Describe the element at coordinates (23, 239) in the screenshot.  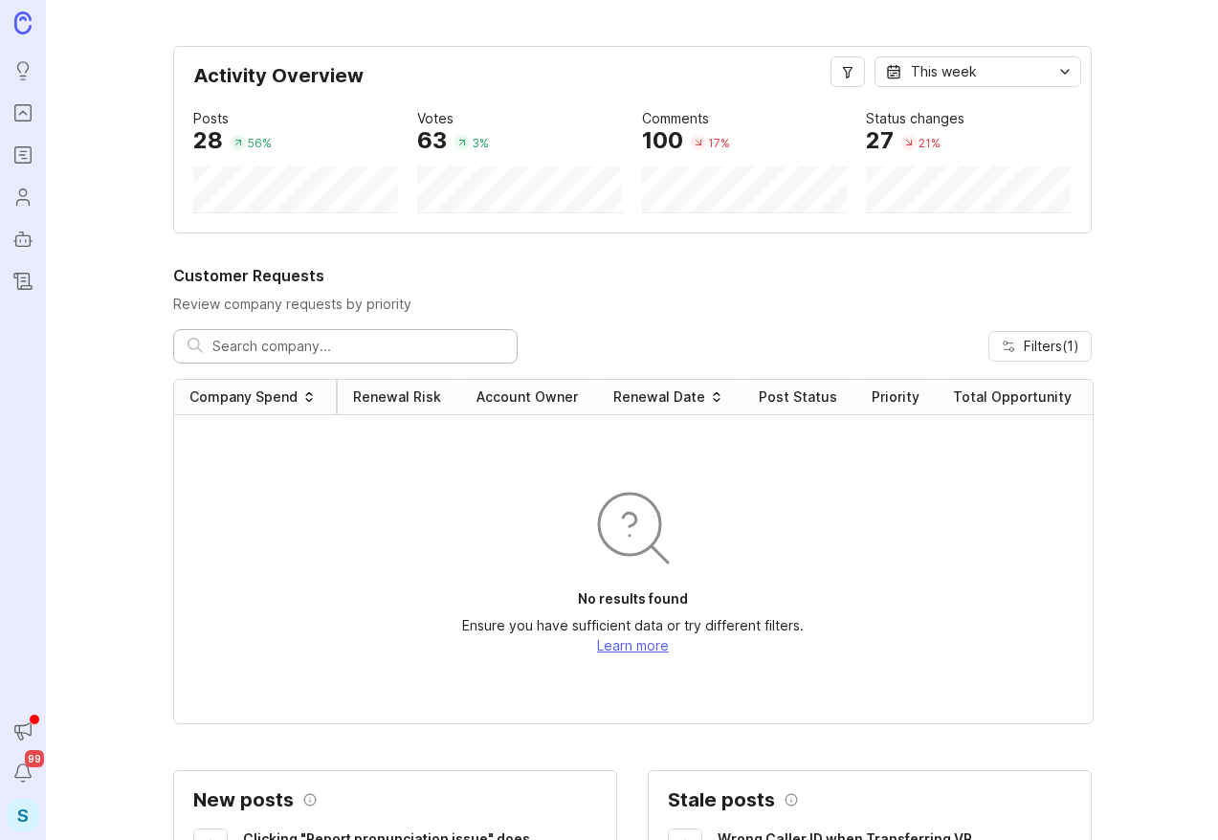
I see `a: Autopilot` at that location.